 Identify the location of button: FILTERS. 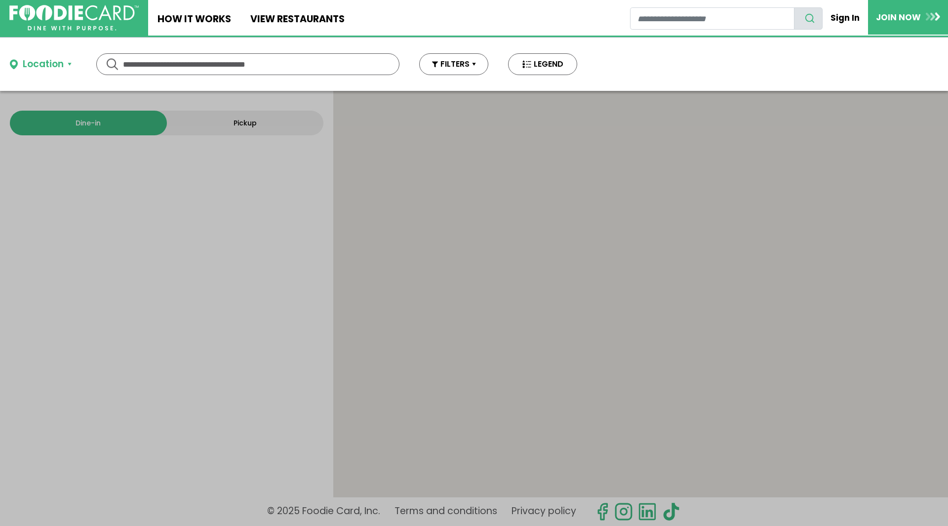
(454, 64).